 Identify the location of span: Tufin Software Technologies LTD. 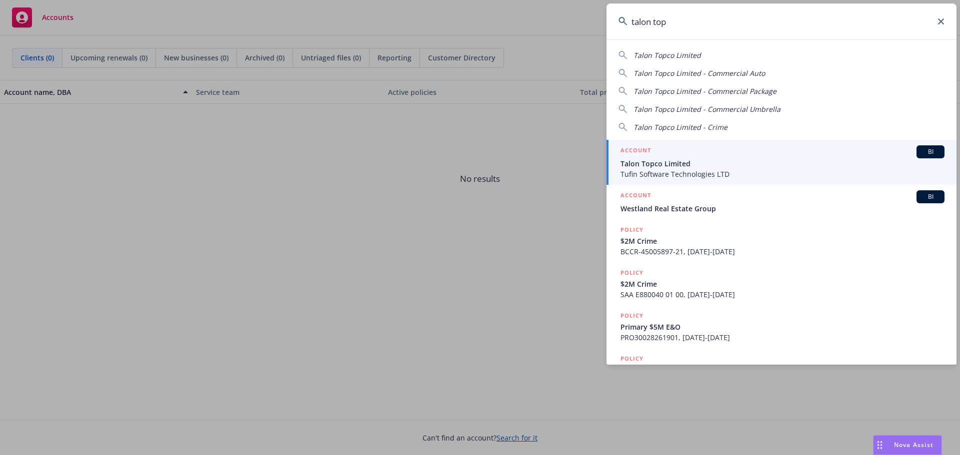
(782, 174).